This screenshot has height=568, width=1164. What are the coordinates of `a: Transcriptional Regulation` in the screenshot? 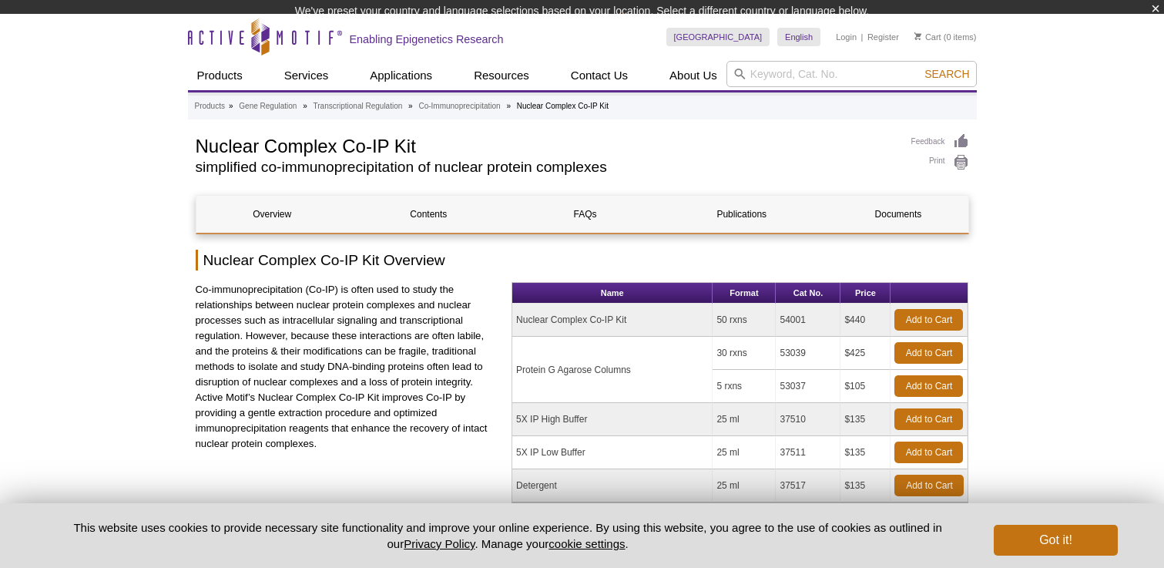 It's located at (358, 106).